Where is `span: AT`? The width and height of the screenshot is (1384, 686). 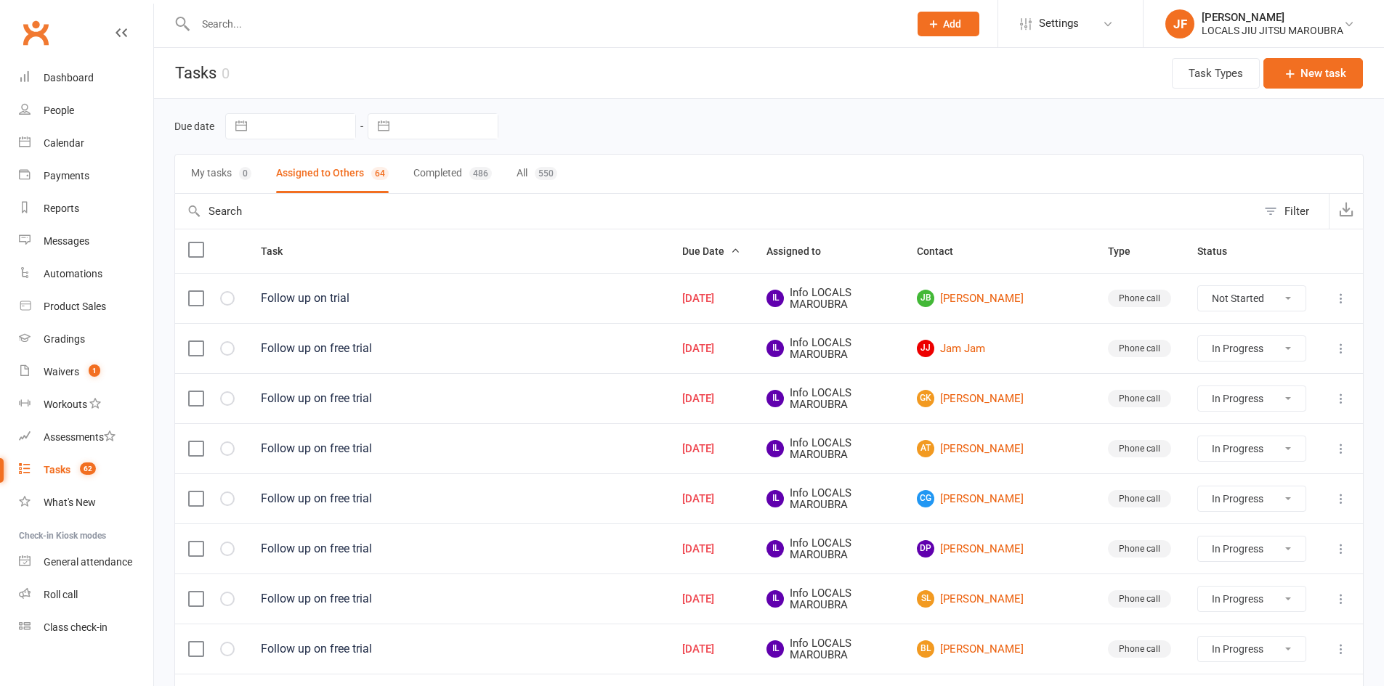
span: AT is located at coordinates (925, 449).